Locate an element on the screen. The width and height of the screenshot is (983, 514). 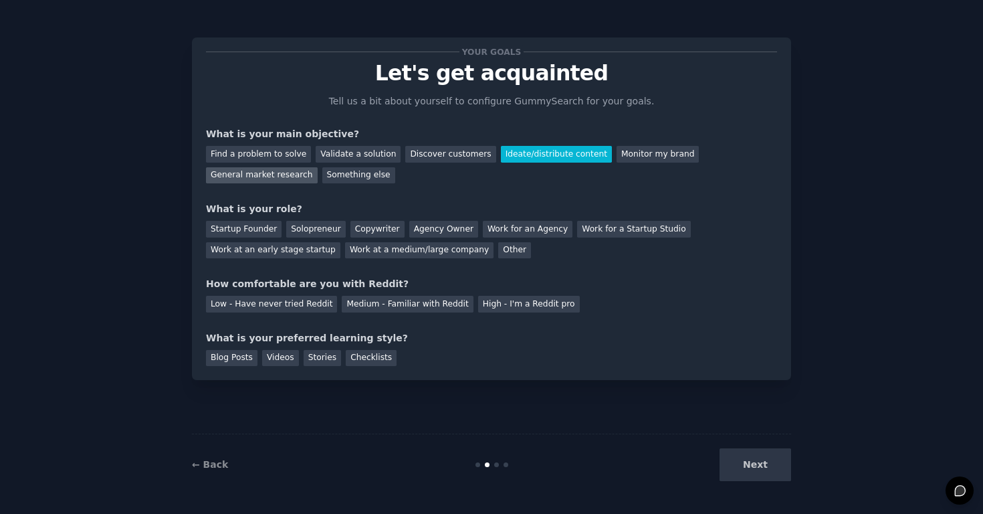
a: ← Back is located at coordinates (210, 464).